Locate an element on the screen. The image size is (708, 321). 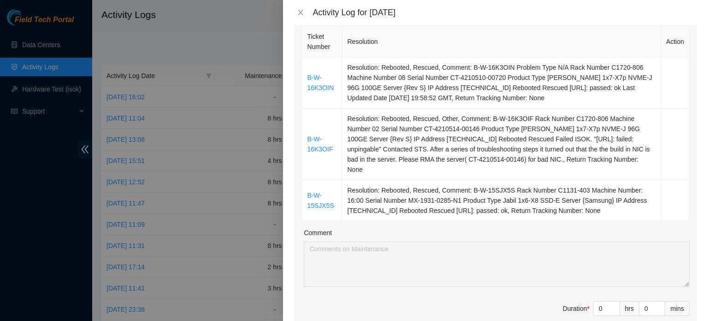
button: Close is located at coordinates (301, 12).